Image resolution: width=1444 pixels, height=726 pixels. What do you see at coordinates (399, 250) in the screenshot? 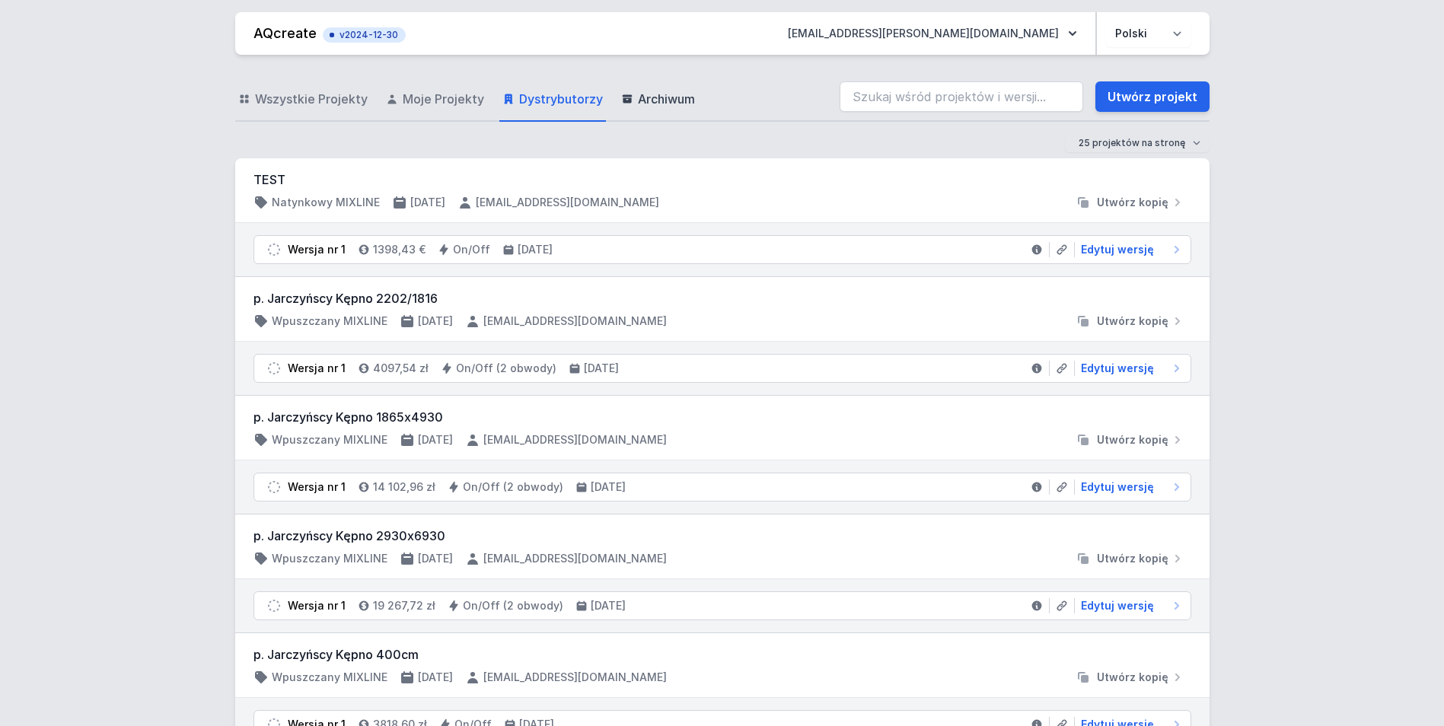
I see `h4: 1398,43 €` at bounding box center [399, 250].